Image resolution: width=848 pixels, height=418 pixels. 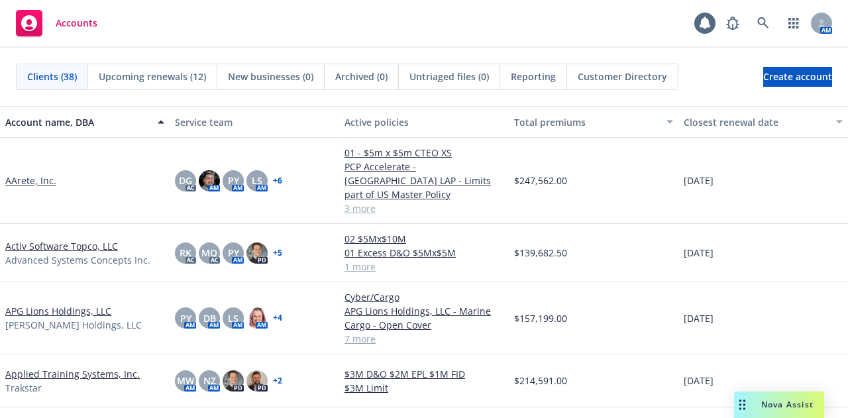 What do you see at coordinates (185, 180) in the screenshot?
I see `span: DG` at bounding box center [185, 180].